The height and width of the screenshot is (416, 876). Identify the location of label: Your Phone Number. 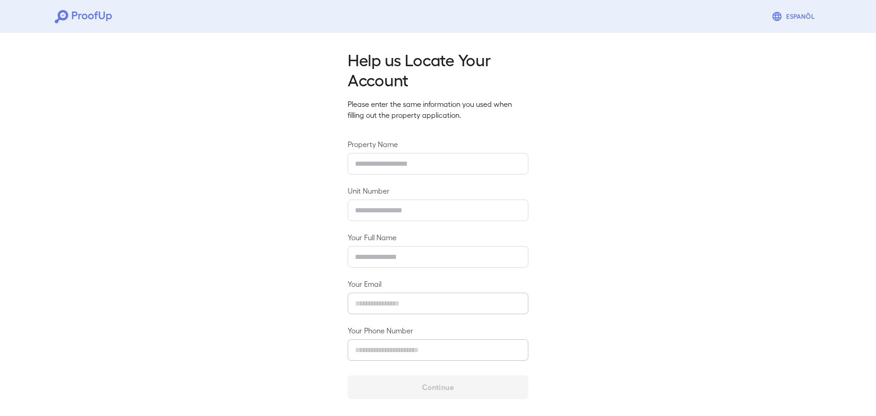
(438, 330).